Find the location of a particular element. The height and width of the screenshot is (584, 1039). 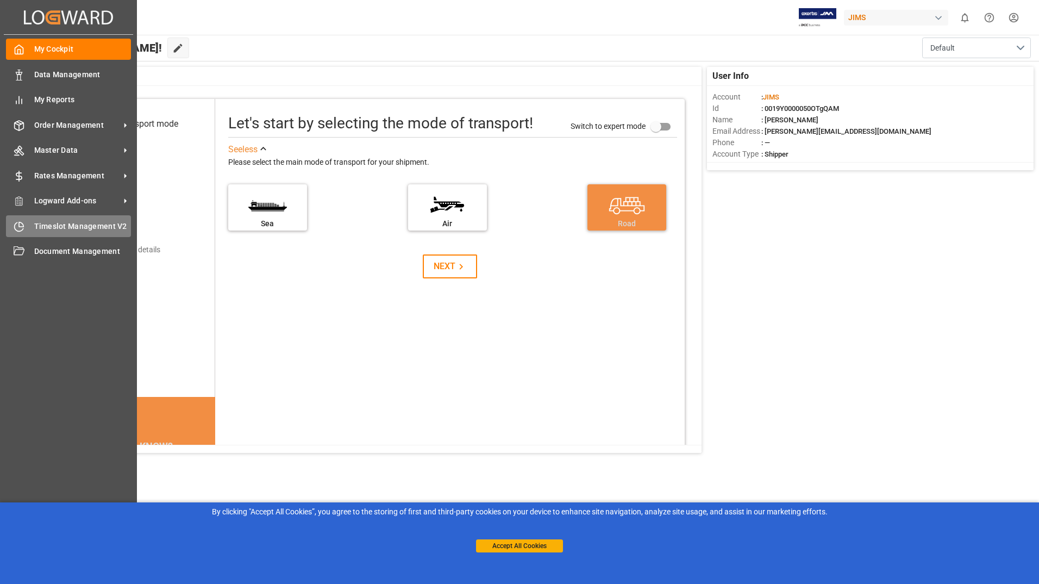

div: Let's start by selecting the mode of transport! is located at coordinates (380, 123).